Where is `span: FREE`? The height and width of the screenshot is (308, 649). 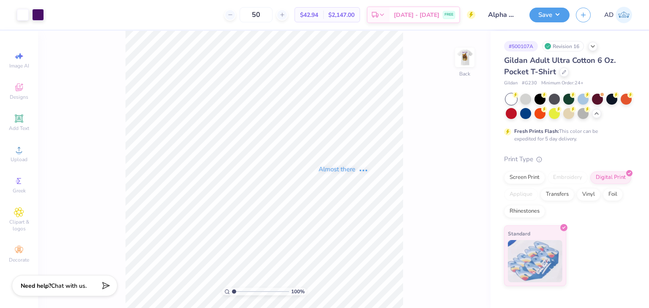
span: FREE is located at coordinates (449, 15).